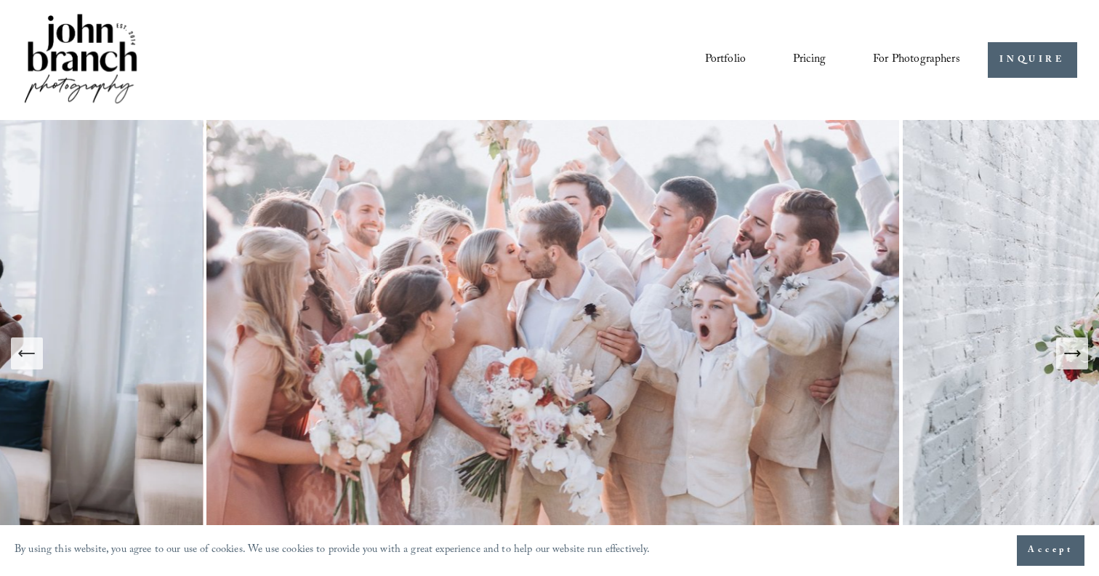 The image size is (1099, 576). What do you see at coordinates (1032, 60) in the screenshot?
I see `a: INQUIRE` at bounding box center [1032, 60].